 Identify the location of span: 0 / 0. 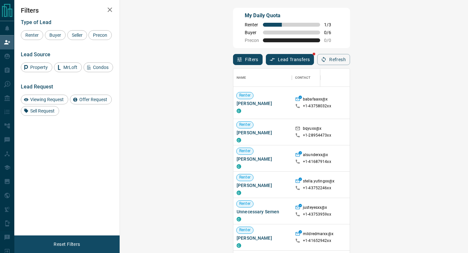
(331, 40).